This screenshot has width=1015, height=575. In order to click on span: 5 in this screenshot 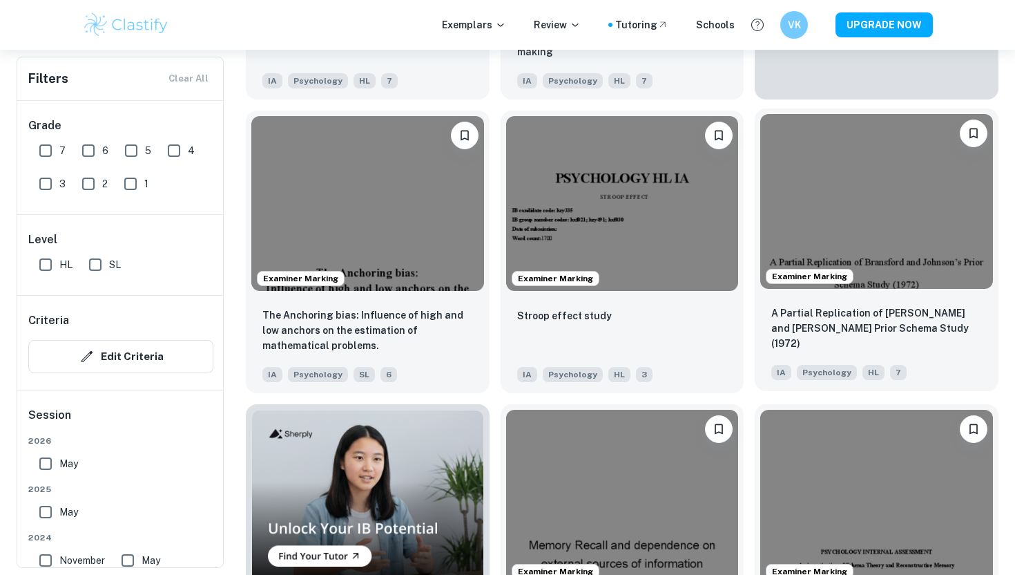, I will do `click(148, 151)`.